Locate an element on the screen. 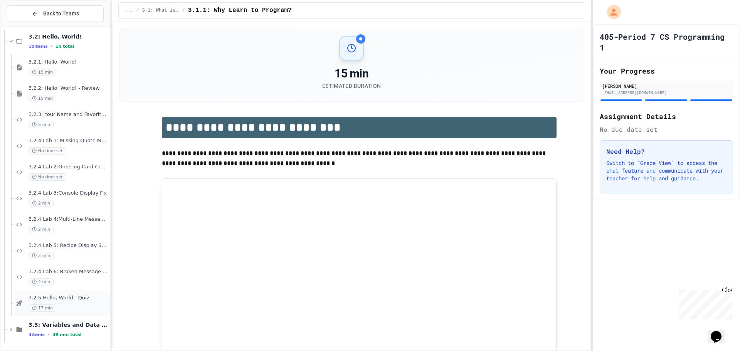  span: 3.2: Hello, World! is located at coordinates (68, 37).